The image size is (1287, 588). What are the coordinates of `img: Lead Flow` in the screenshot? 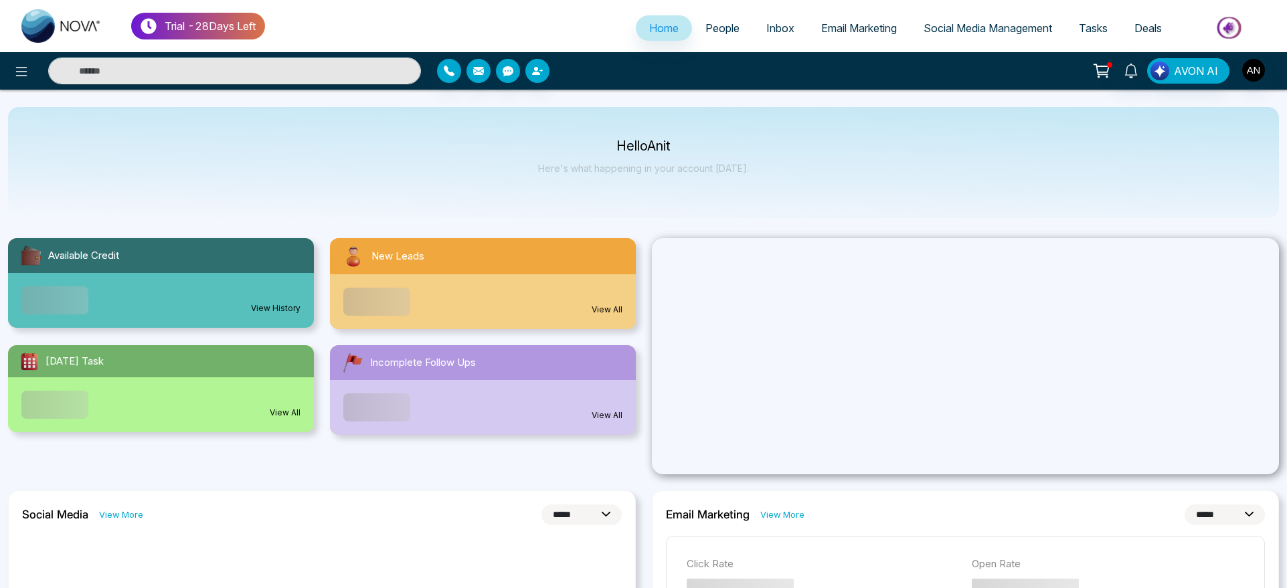 It's located at (1160, 71).